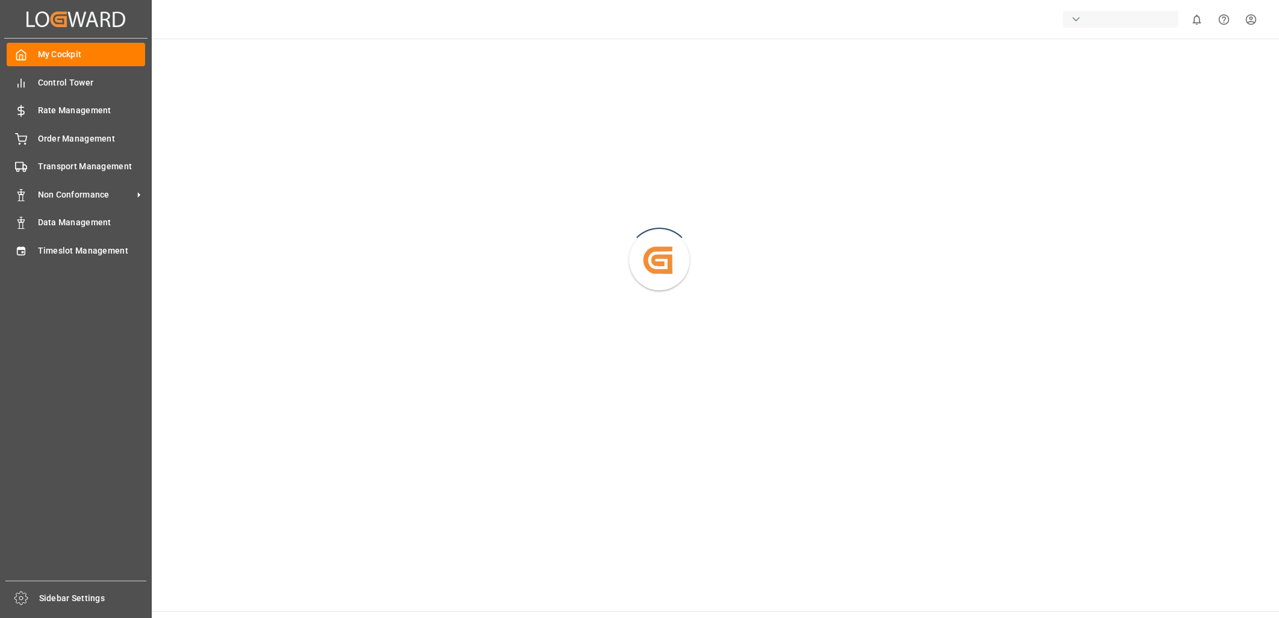  I want to click on button: show 0 new notifications, so click(1197, 19).